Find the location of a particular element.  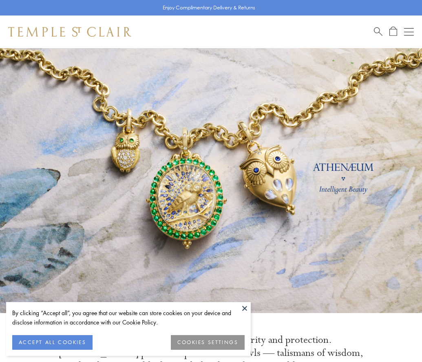

button: Open navigation is located at coordinates (409, 32).